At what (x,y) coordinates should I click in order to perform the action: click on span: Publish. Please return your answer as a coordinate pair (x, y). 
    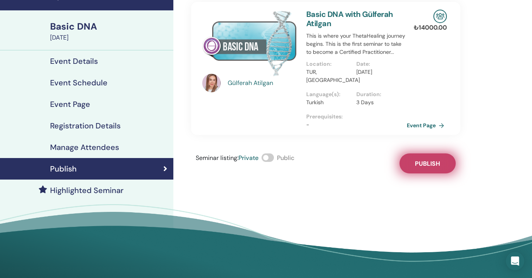
    Looking at the image, I should click on (427, 164).